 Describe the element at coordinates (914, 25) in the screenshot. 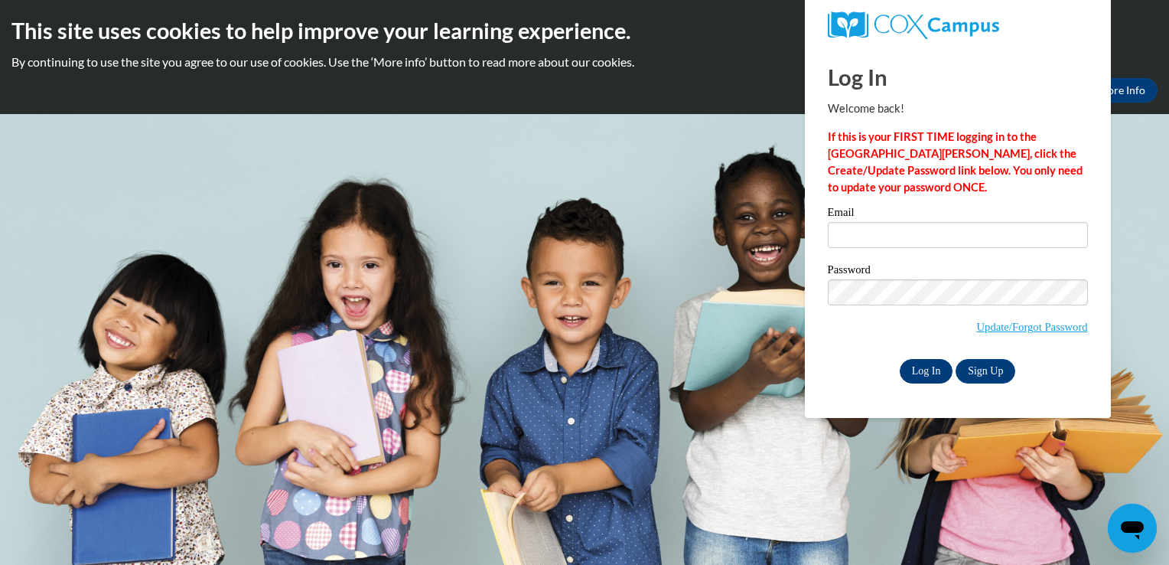

I see `img: COX Campus` at that location.